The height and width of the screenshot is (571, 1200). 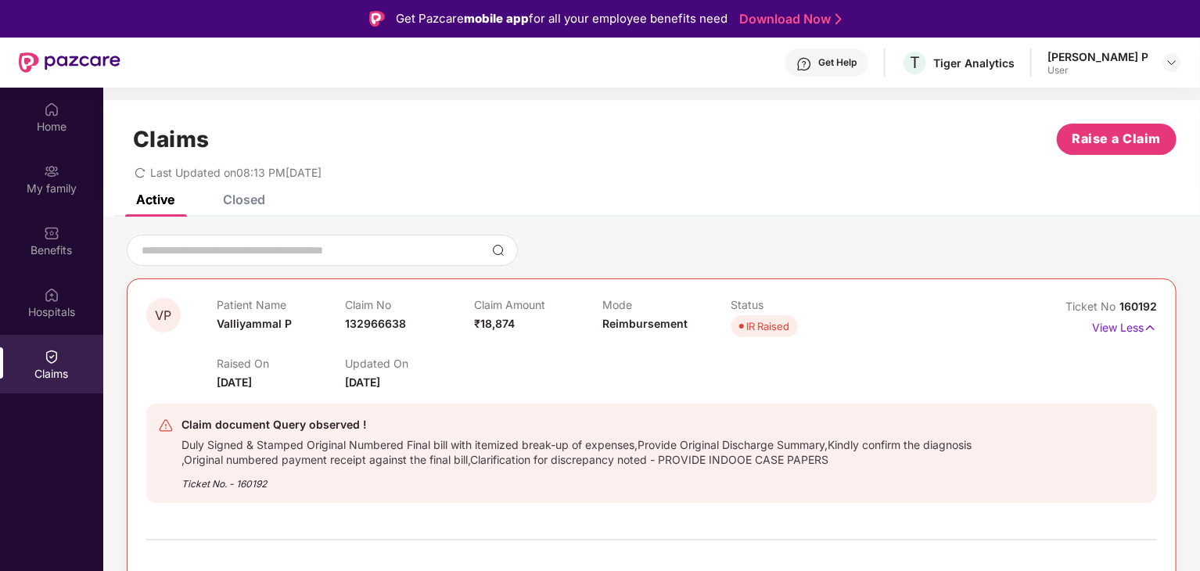 I want to click on p: Raised On, so click(x=281, y=363).